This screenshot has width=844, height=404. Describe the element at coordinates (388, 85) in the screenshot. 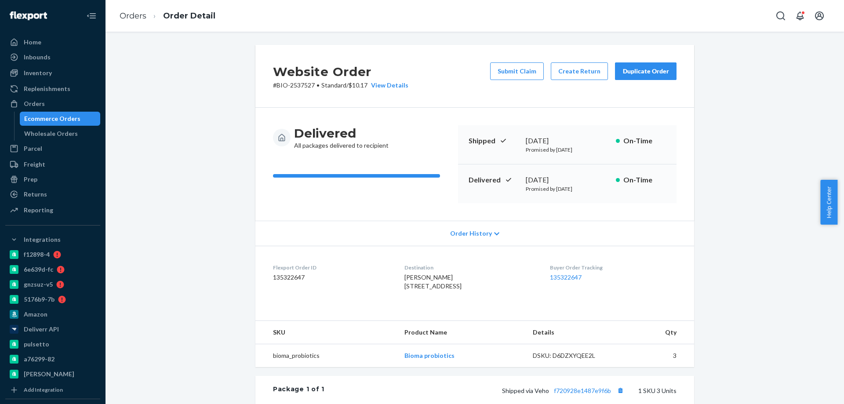

I see `div: View Details` at that location.